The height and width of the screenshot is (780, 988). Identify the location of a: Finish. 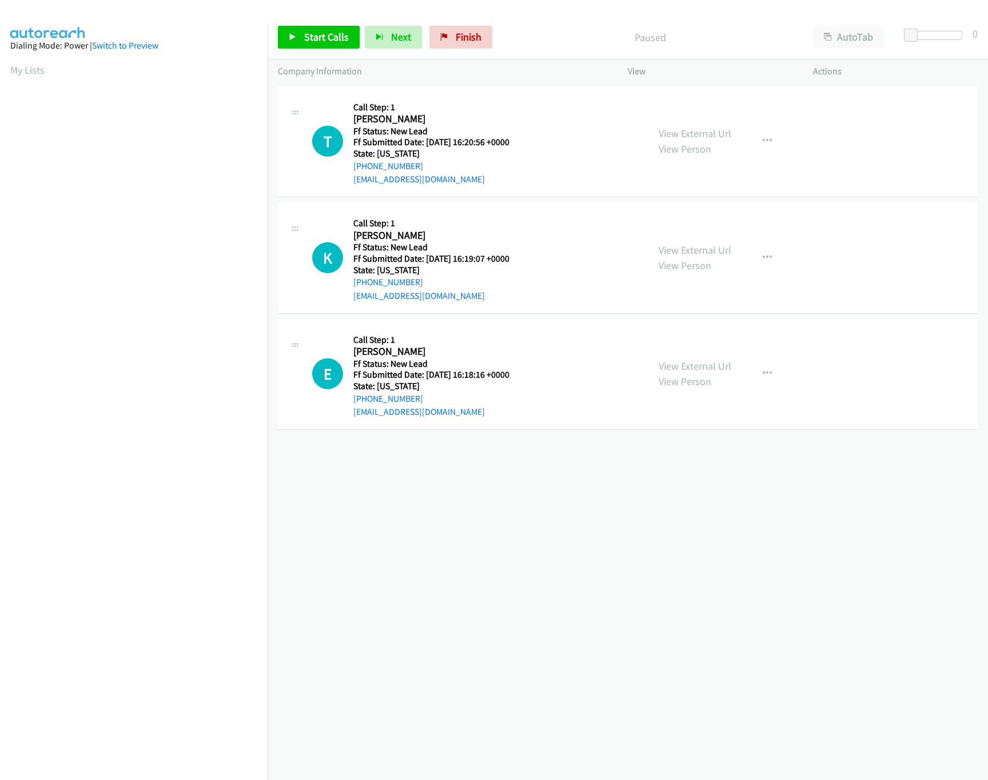
(461, 37).